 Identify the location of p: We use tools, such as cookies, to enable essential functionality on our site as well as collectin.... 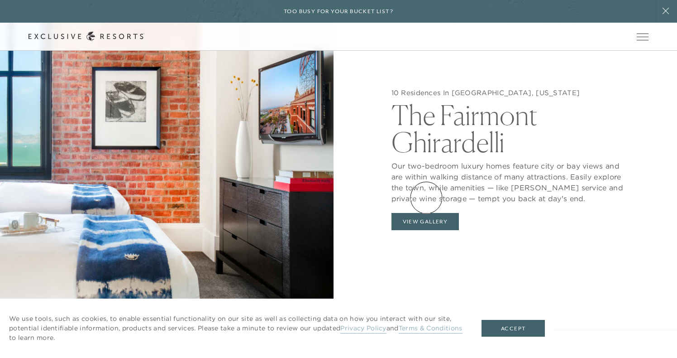
(236, 328).